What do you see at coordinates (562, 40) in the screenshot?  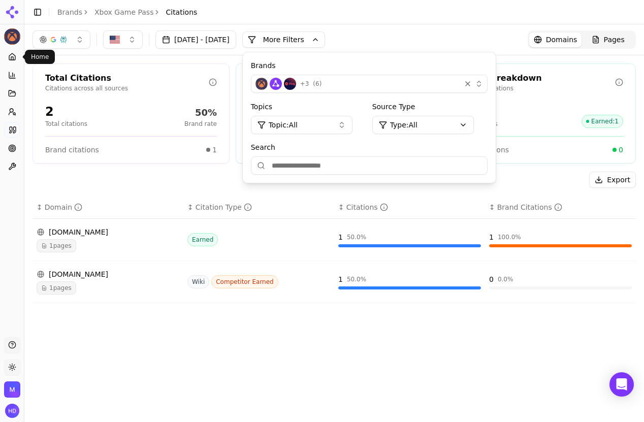 I see `span: Domains` at bounding box center [562, 40].